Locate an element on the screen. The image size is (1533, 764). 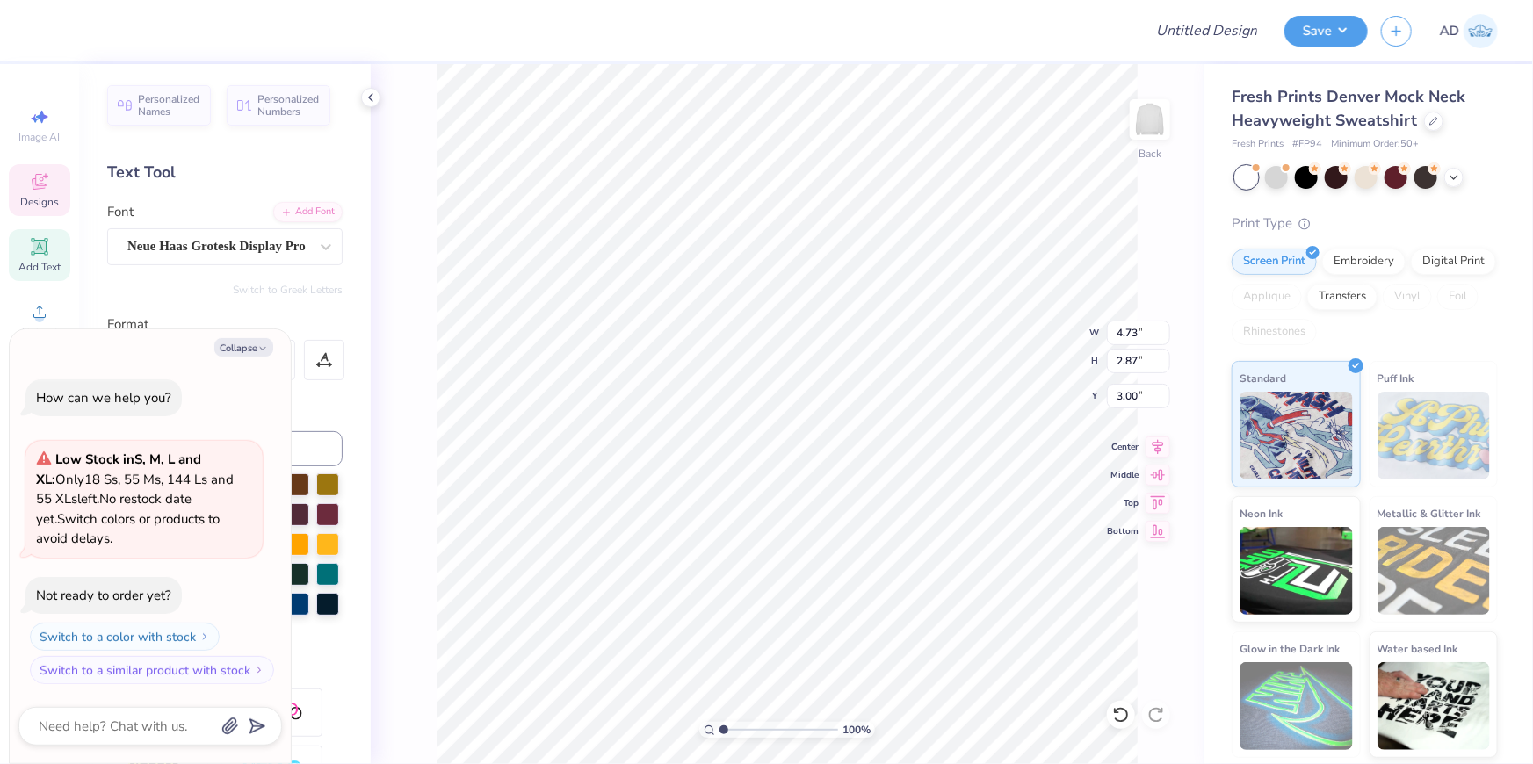
button: Save is located at coordinates (1325, 31).